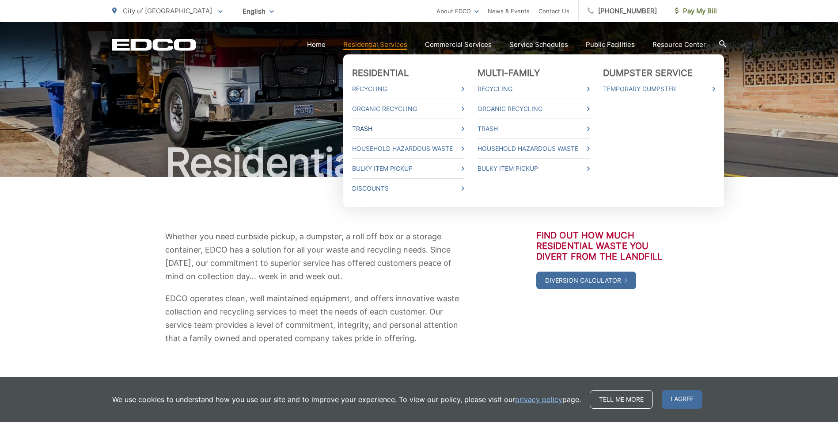 Image resolution: width=838 pixels, height=422 pixels. Describe the element at coordinates (659, 89) in the screenshot. I see `a: Temporary Dumpster` at that location.